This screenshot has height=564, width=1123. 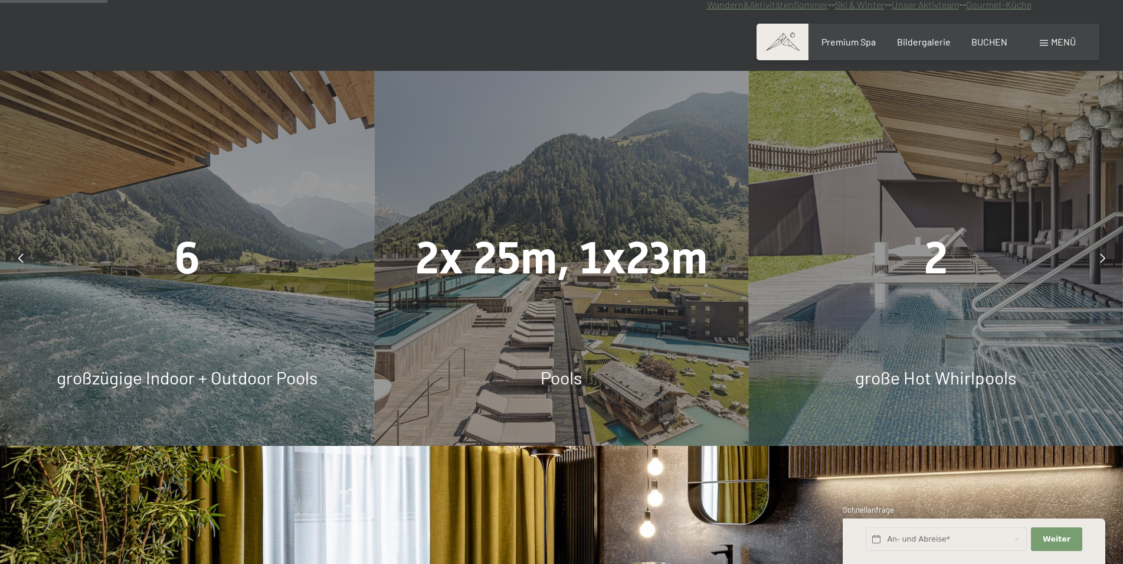 I want to click on span: Premium Spa, so click(x=849, y=41).